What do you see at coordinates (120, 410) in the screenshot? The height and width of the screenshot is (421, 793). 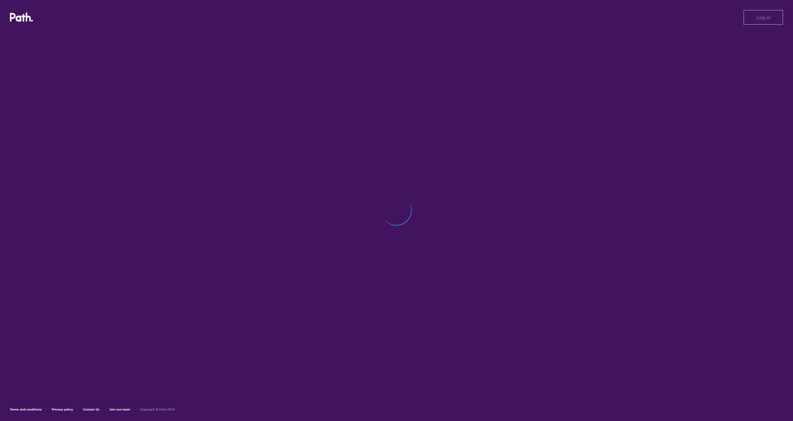 I see `a: Join our team` at bounding box center [120, 410].